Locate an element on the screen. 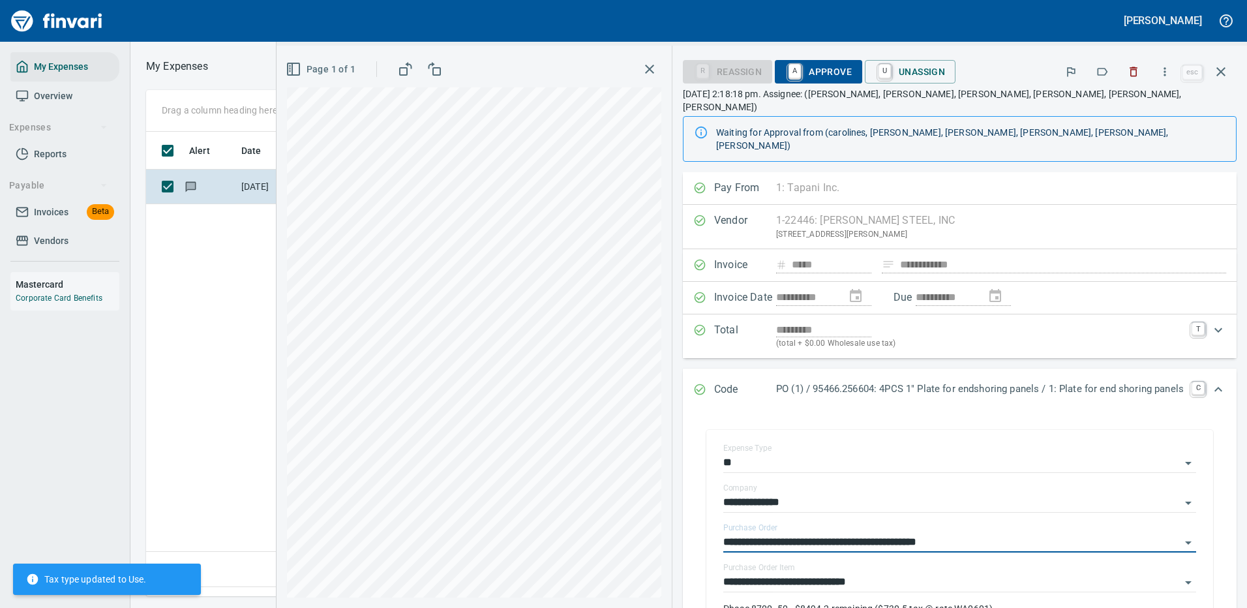  button: Labels is located at coordinates (1102, 72).